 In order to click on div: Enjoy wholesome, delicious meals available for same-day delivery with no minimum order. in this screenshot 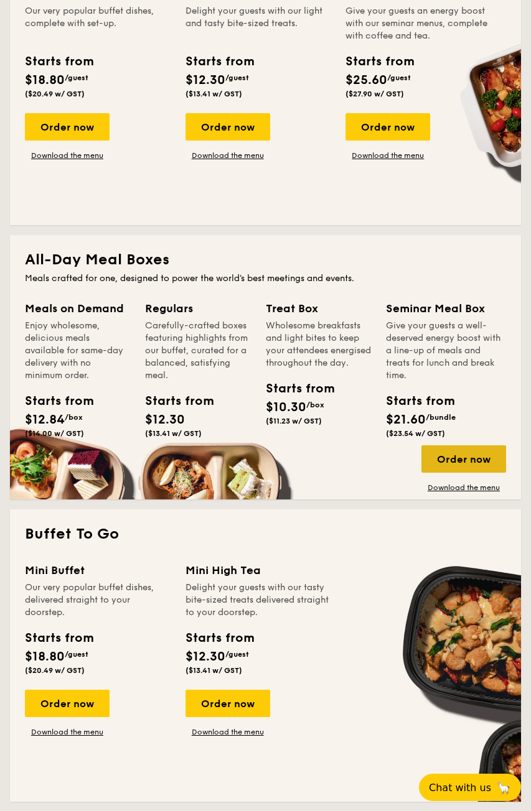, I will do `click(77, 351)`.